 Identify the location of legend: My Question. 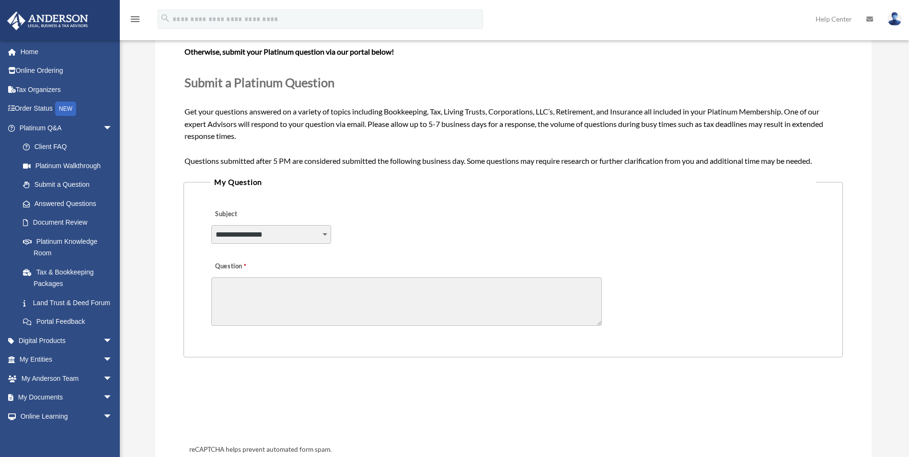
(513, 182).